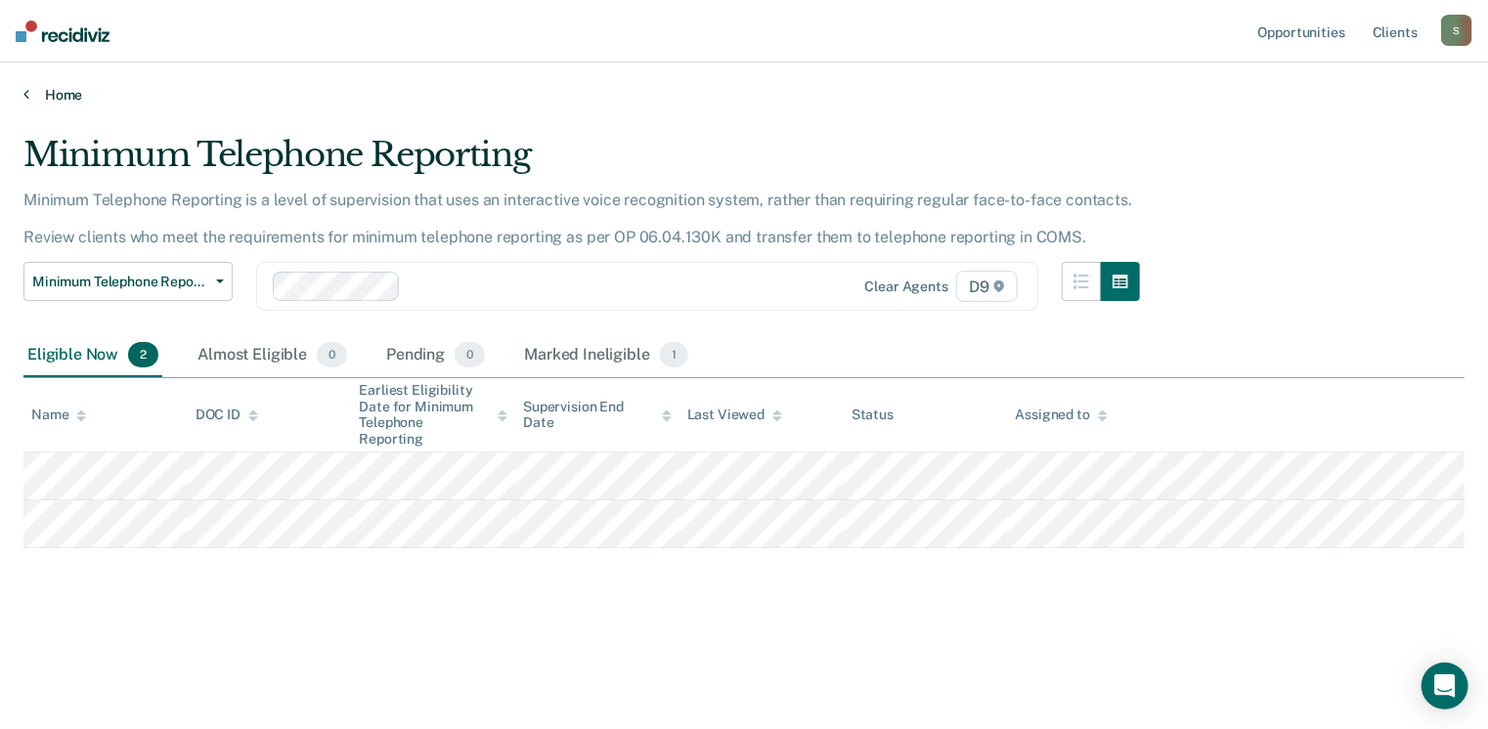 This screenshot has height=729, width=1488. Describe the element at coordinates (674, 355) in the screenshot. I see `span: 1` at that location.